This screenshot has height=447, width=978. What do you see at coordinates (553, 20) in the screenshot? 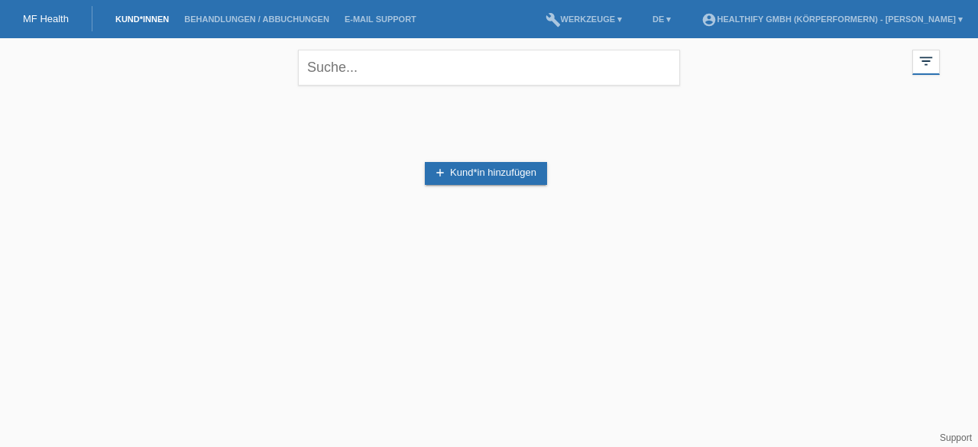
I see `i: build` at bounding box center [553, 20].